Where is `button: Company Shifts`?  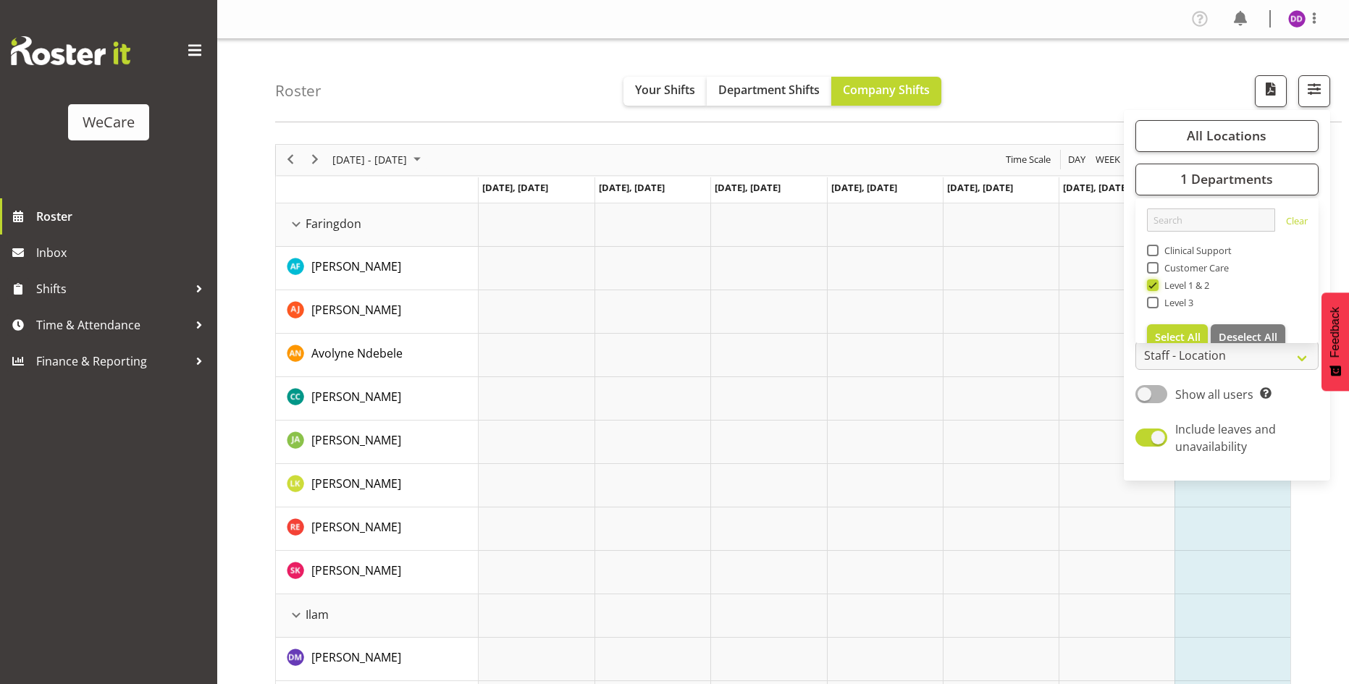 button: Company Shifts is located at coordinates (886, 91).